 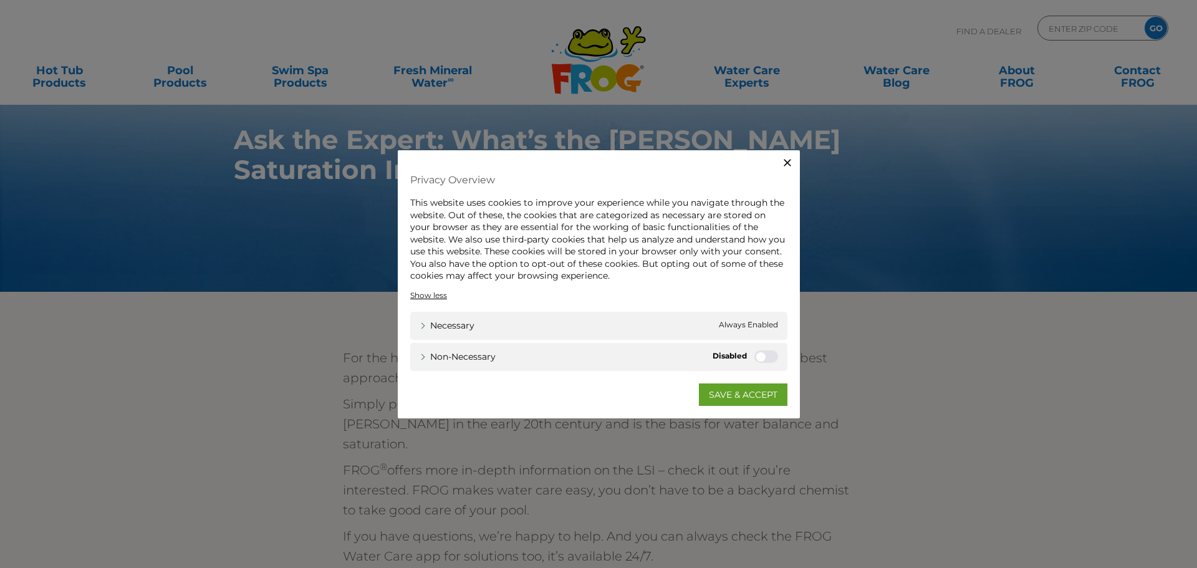 I want to click on a: SAVE & ACCEPT, so click(x=743, y=395).